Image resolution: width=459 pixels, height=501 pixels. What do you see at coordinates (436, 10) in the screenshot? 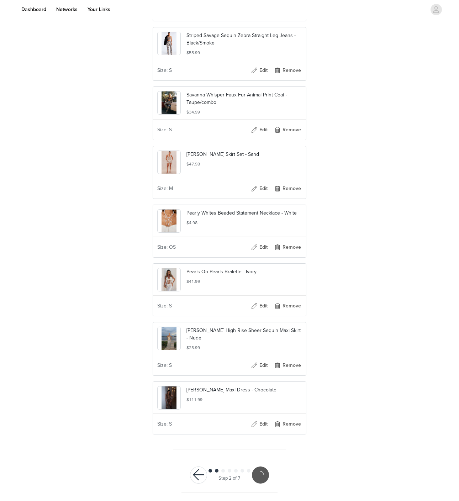
I see `div: avatar` at bounding box center [436, 10].